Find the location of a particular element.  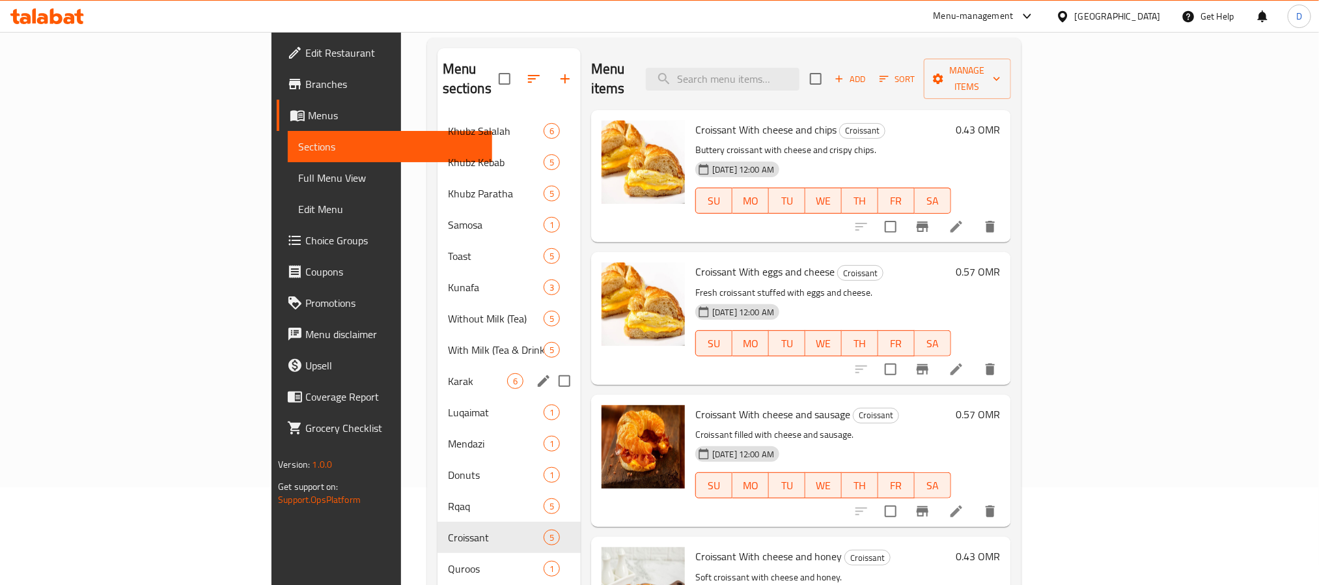

a: Upsell is located at coordinates (384, 365).